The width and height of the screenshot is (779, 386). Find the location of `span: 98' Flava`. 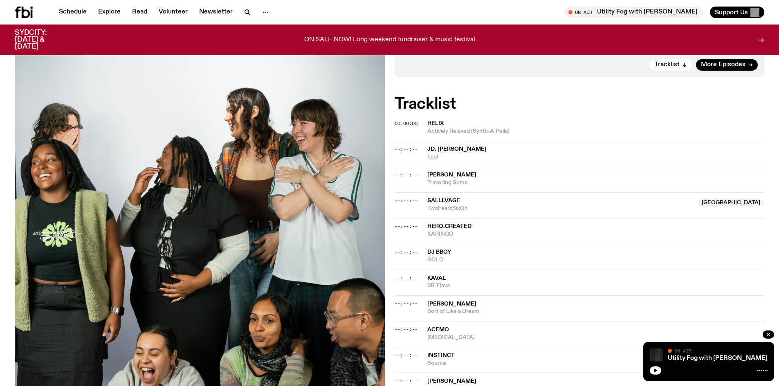

span: 98' Flava is located at coordinates (596, 286).